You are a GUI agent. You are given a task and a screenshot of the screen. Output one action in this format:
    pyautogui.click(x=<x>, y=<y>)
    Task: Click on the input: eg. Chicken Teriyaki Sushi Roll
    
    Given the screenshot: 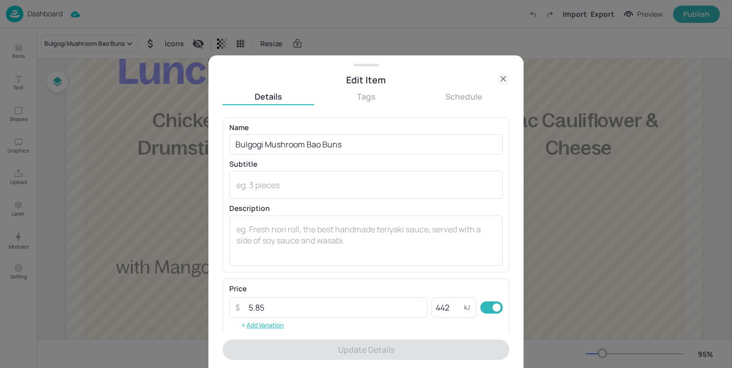 What is the action you would take?
    pyautogui.click(x=366, y=144)
    